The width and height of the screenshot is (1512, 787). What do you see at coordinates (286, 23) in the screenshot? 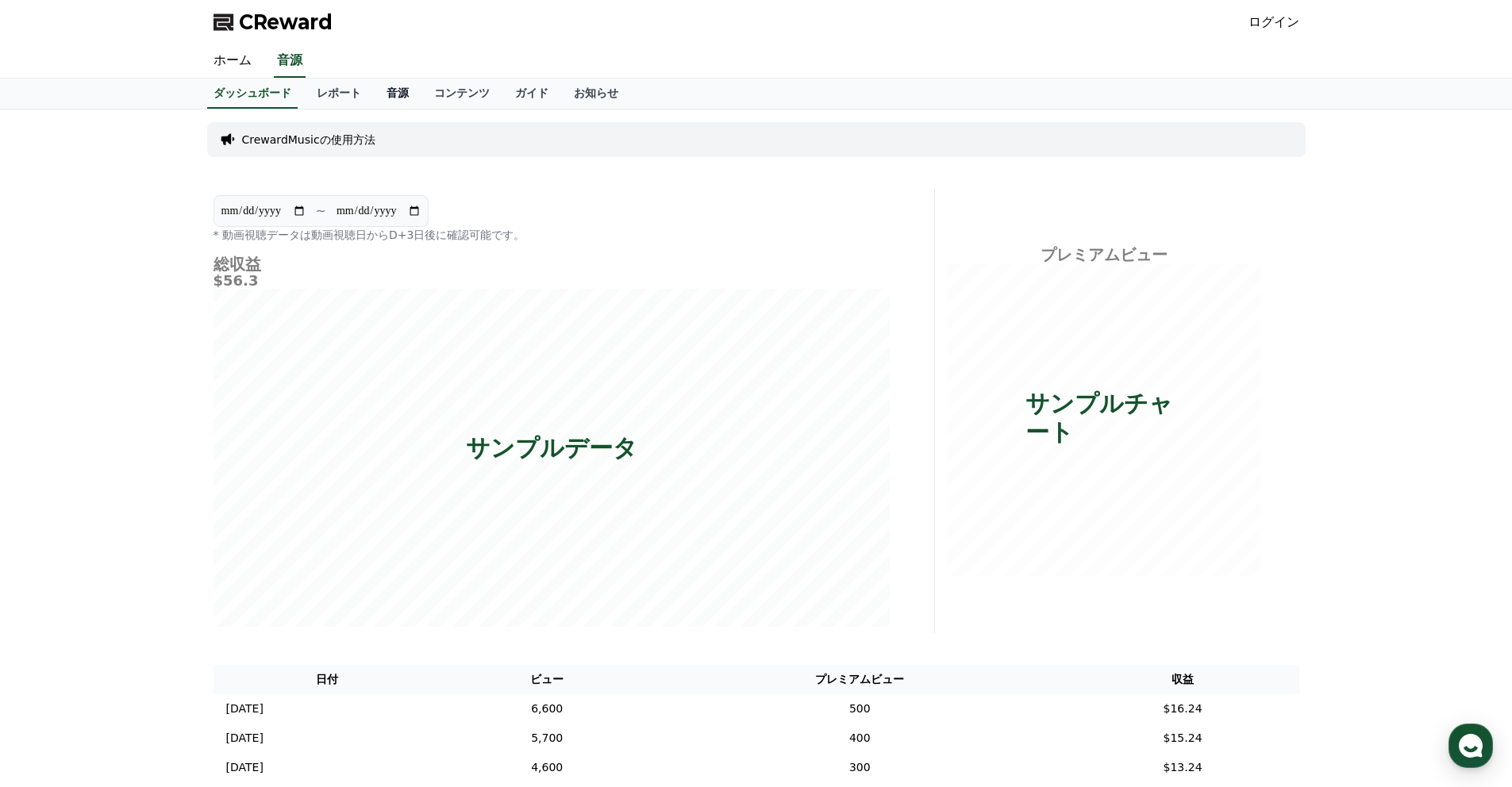
I see `span: CReward` at bounding box center [286, 23].